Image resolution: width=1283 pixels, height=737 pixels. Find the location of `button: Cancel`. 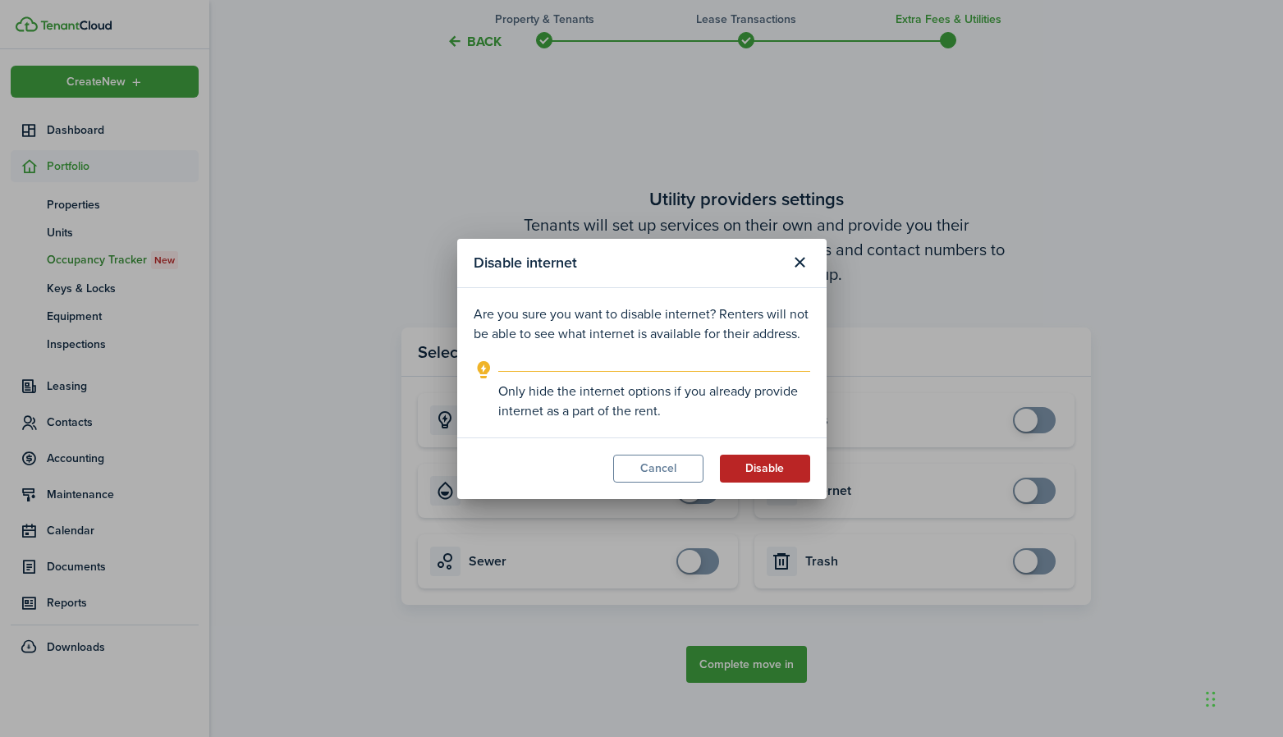

button: Cancel is located at coordinates (659, 469).